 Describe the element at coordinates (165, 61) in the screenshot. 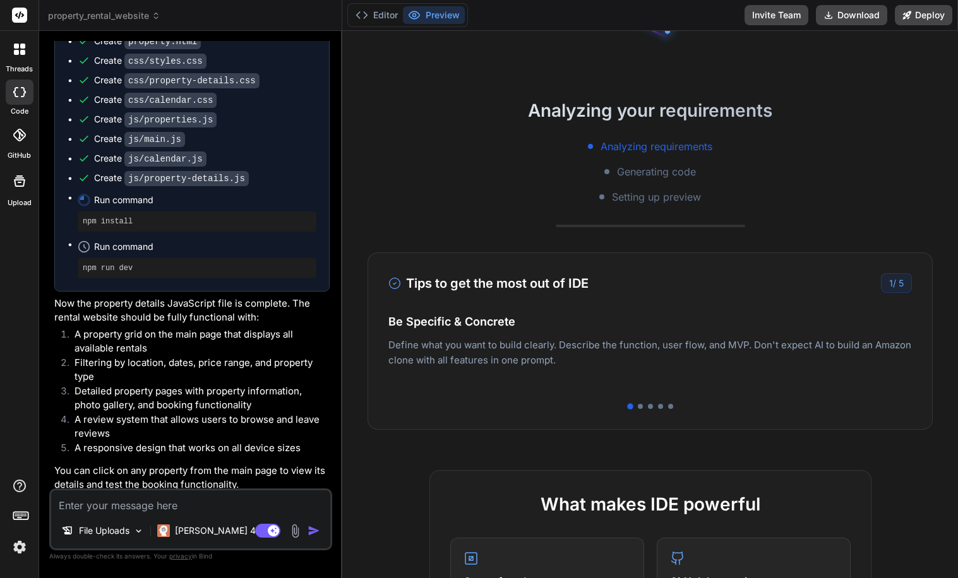

I see `code: css/styles.css` at that location.